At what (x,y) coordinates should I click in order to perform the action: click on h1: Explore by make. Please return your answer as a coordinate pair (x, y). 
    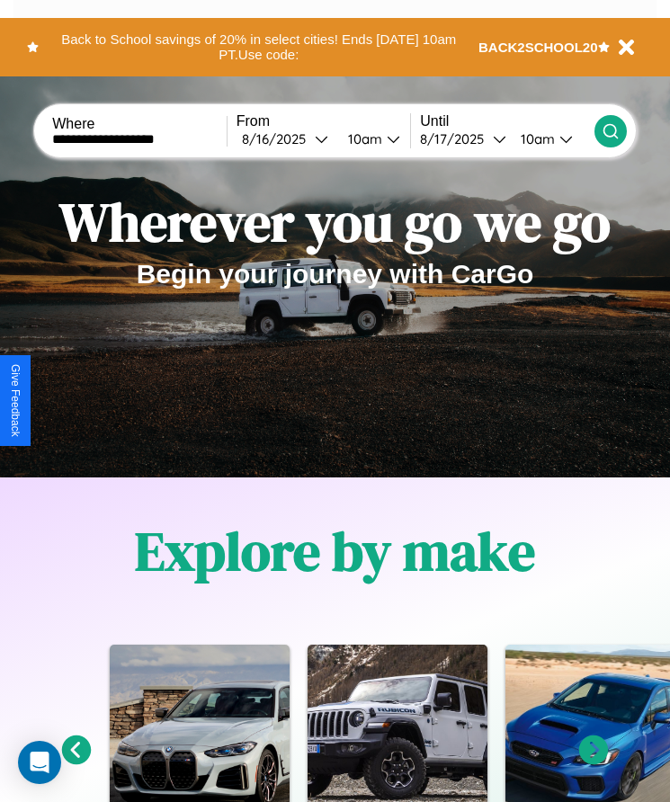
    Looking at the image, I should click on (334, 551).